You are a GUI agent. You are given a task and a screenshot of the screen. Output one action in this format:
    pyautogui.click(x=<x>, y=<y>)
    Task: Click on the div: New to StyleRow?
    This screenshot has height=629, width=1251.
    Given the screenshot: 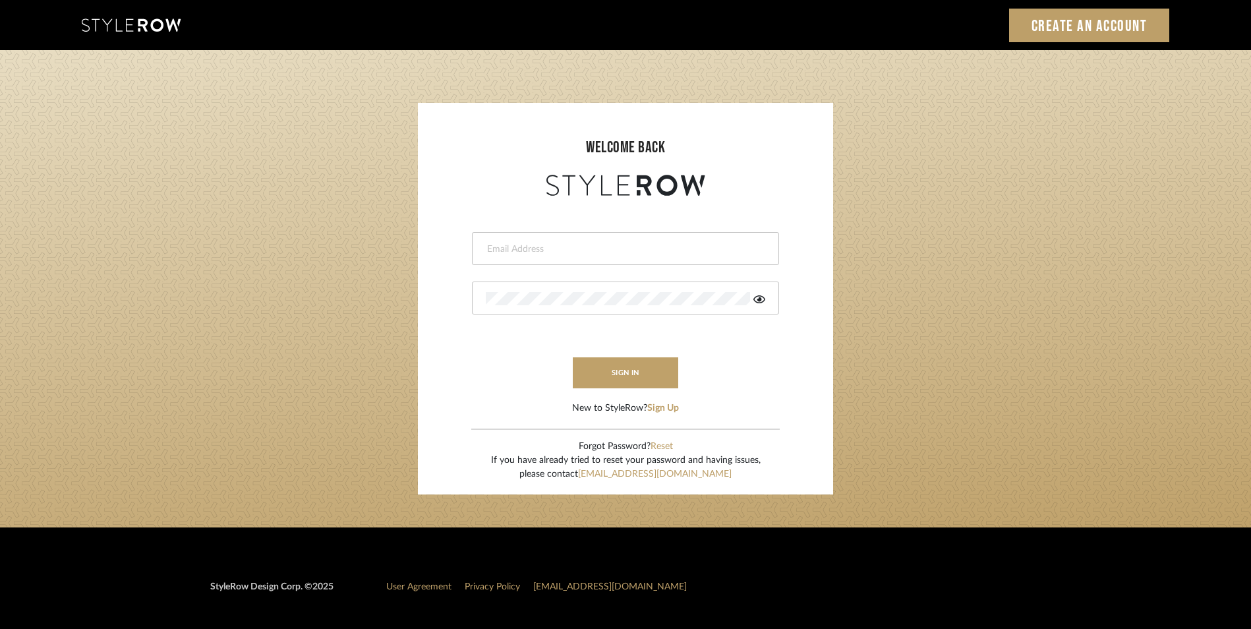 What is the action you would take?
    pyautogui.click(x=626, y=408)
    